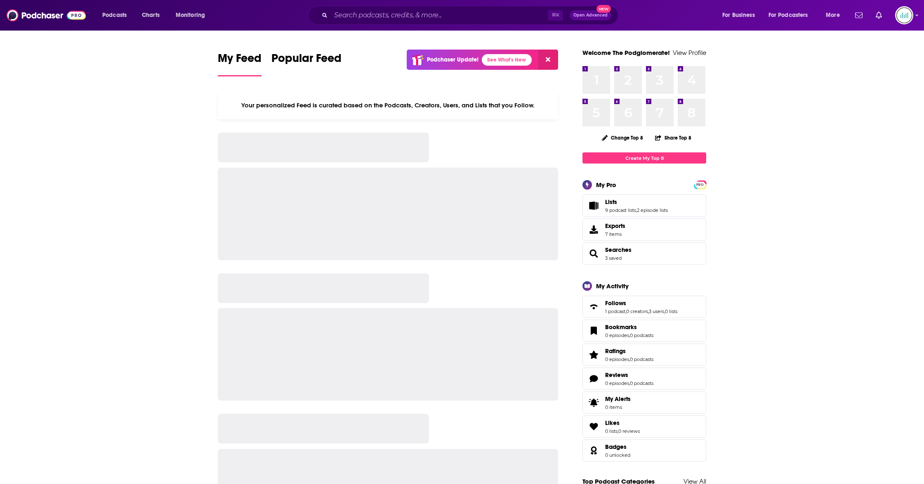  Describe the element at coordinates (555, 15) in the screenshot. I see `span: ⌘ K` at that location.